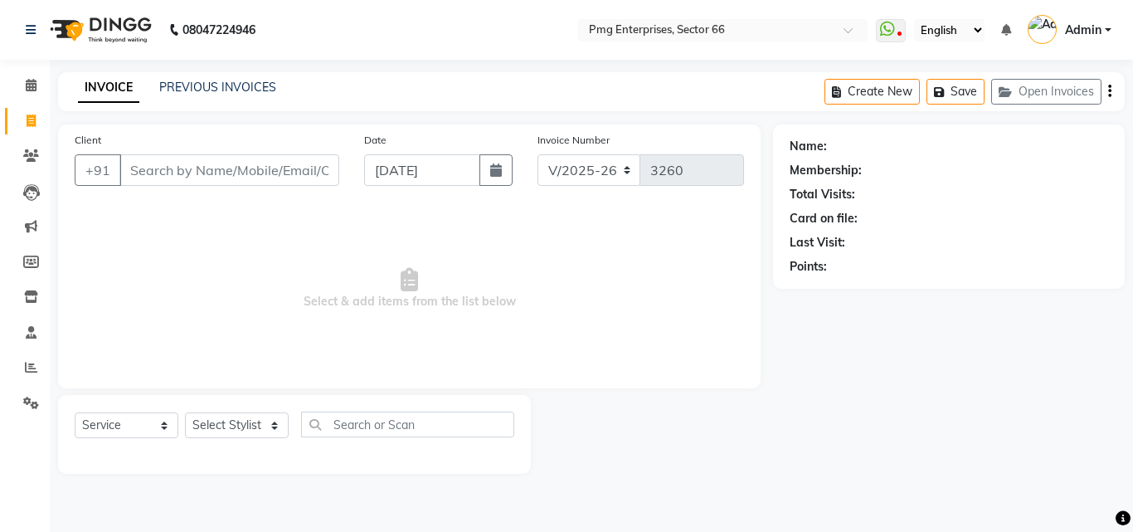 This screenshot has width=1133, height=532. Describe the element at coordinates (407, 424) in the screenshot. I see `input: Search or Scan` at that location.